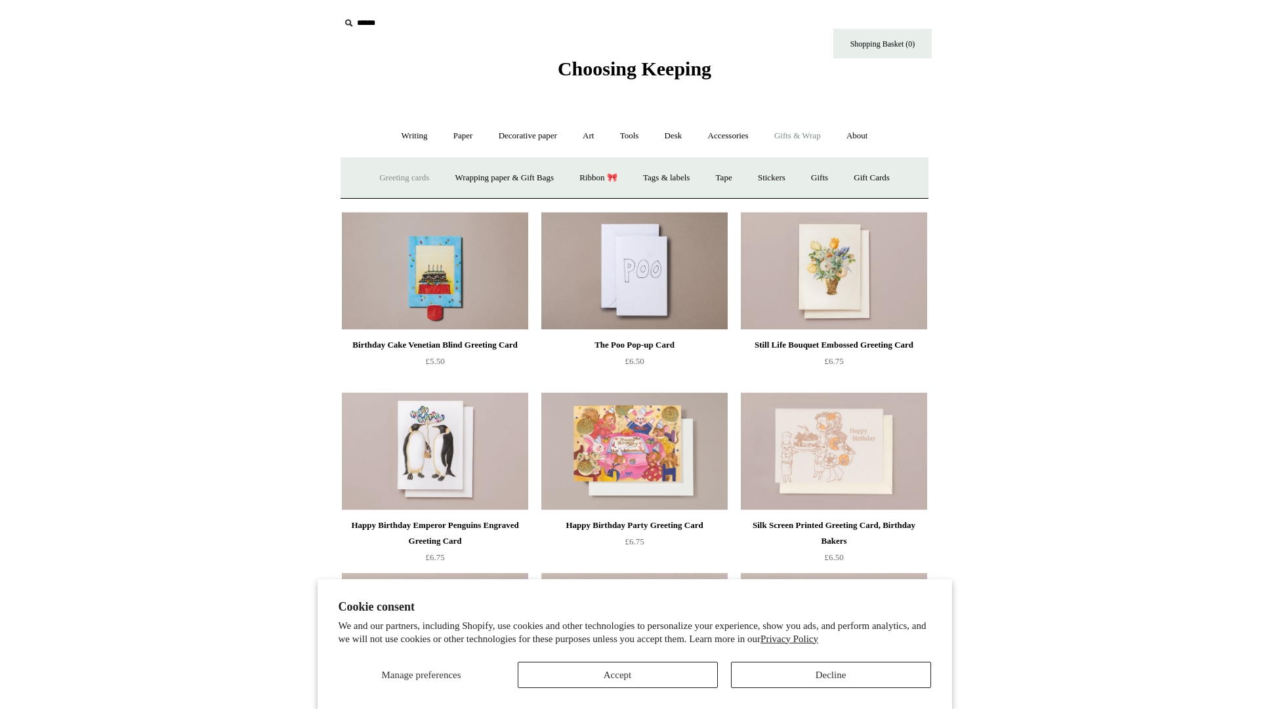 This screenshot has height=709, width=1269. I want to click on a: Silk Screen Printed Greeting Card, Birthday Bakers Silk Screen Printed Greeting Card, Birthday Ba..., so click(834, 451).